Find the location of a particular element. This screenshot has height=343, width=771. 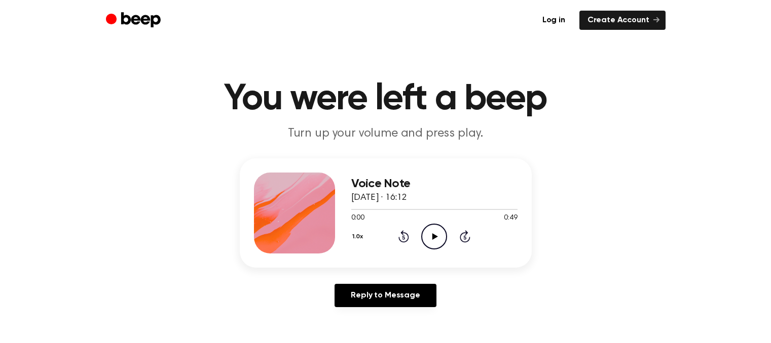

h3: Voice Note is located at coordinates (434, 184).